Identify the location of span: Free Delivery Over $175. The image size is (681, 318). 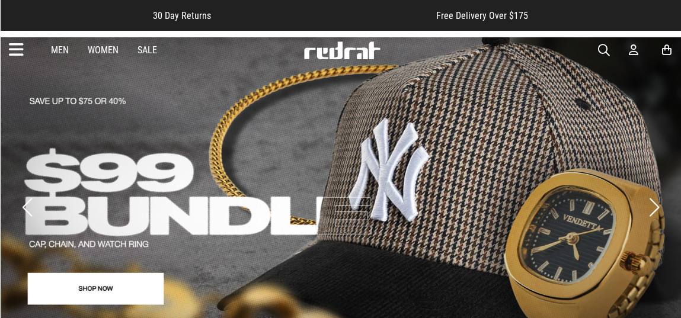
(482, 15).